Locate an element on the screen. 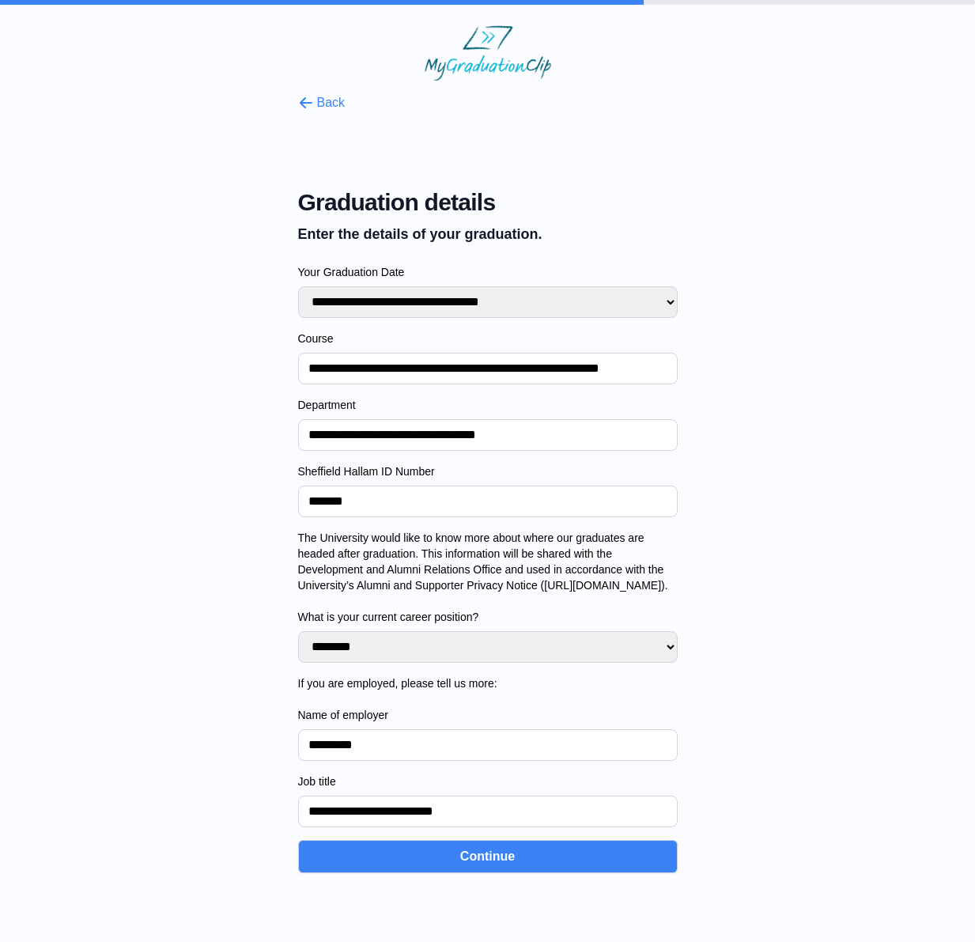 The image size is (975, 942). span: Graduation details is located at coordinates (488, 202).